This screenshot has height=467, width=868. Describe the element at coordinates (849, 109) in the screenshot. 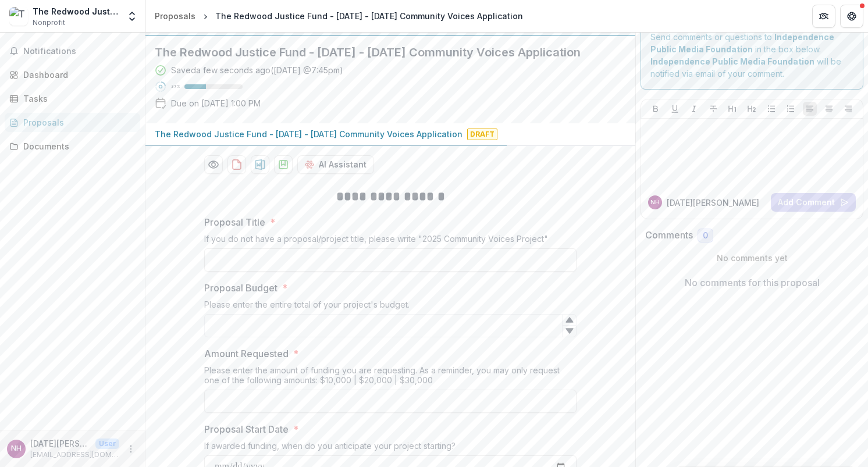

I see `button: Align Right` at that location.